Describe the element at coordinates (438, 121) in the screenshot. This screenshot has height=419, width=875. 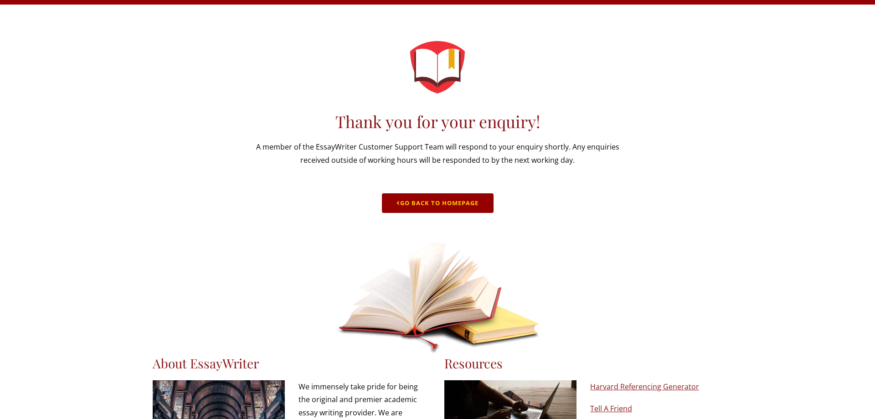
I see `h1: Thank you for your enquiry!` at that location.